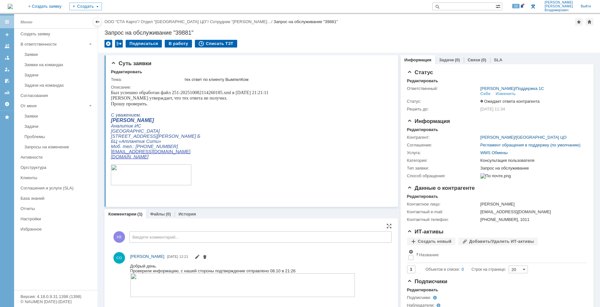 The width and height of the screenshot is (600, 307). Describe the element at coordinates (530, 88) in the screenshot. I see `a: Поддержка 1С` at that location.